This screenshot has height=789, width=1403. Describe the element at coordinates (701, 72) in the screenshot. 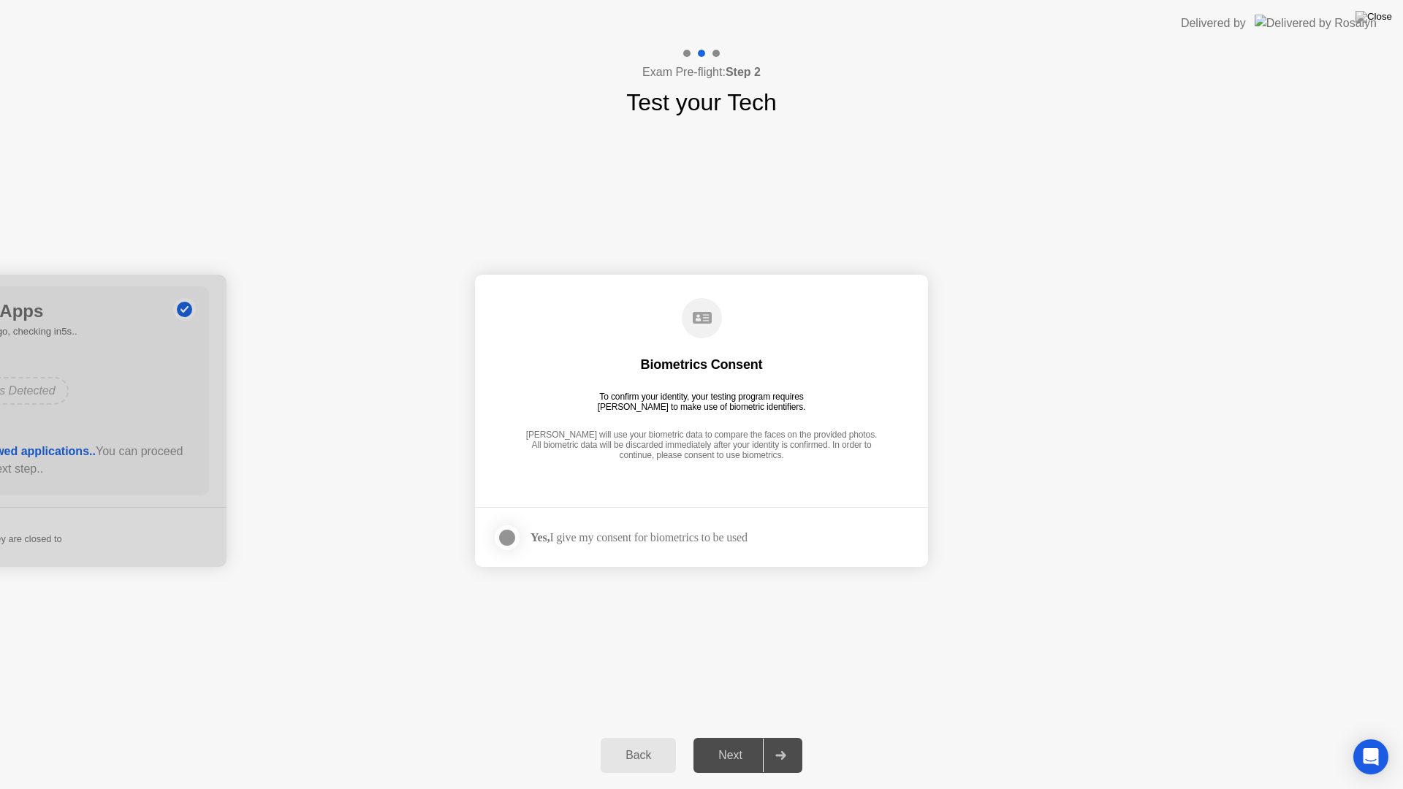

I see `h4: Exam Pre-flight:` at that location.